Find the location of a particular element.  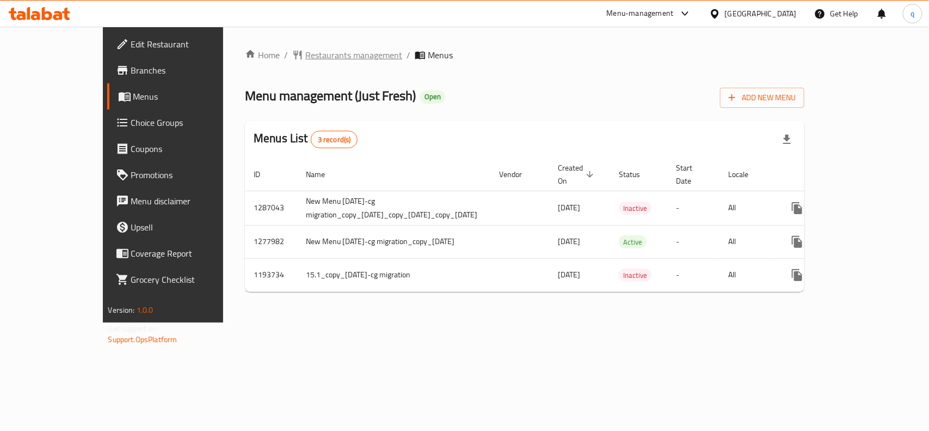

td: 1193734 is located at coordinates (271, 274).